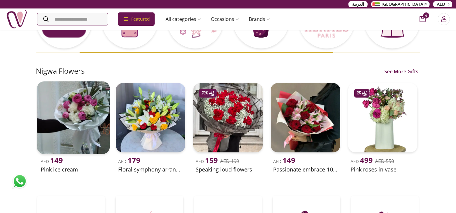  What do you see at coordinates (60, 71) in the screenshot?
I see `h2: Nigwa Flowers` at bounding box center [60, 71].